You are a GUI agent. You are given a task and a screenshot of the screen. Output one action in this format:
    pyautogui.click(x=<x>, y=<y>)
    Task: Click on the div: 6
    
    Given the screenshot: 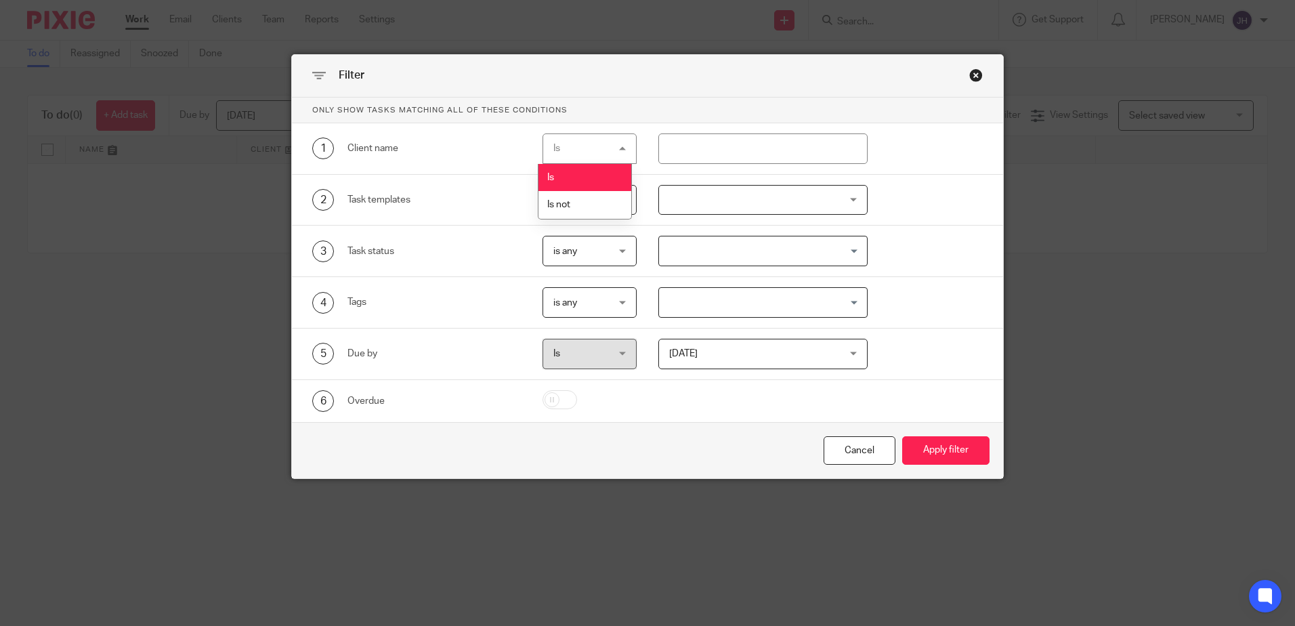 What is the action you would take?
    pyautogui.click(x=323, y=401)
    